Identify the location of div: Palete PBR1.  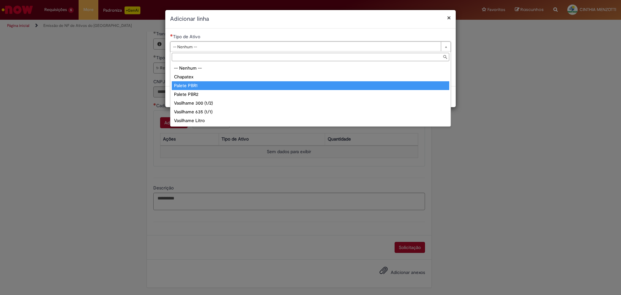
(310, 85).